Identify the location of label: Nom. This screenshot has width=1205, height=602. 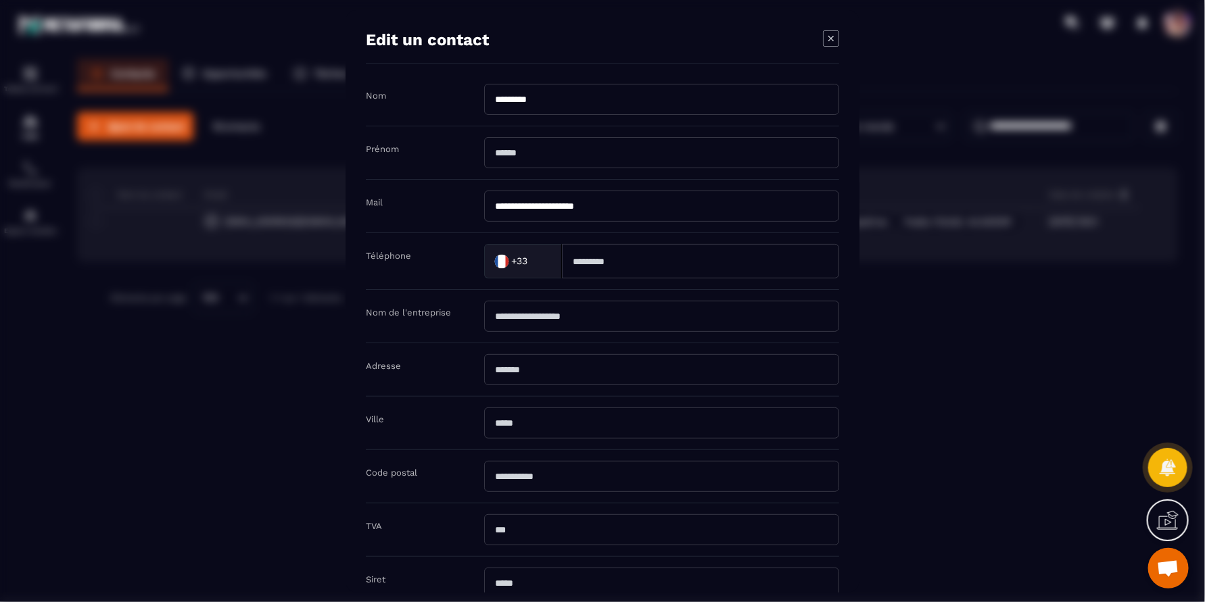
(376, 95).